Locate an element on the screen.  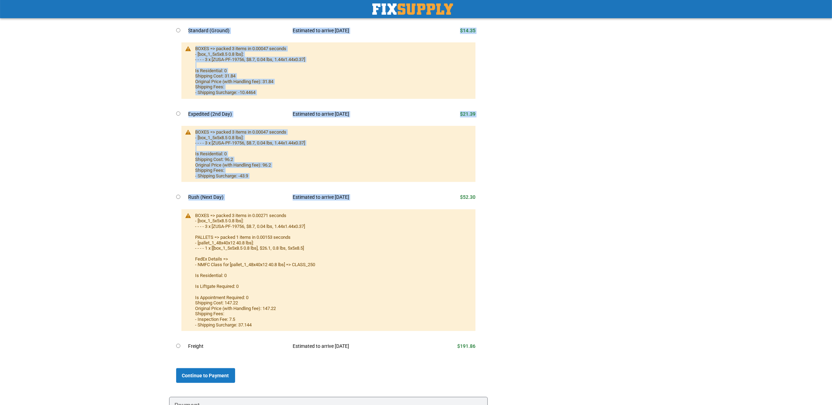
span: $14.35 is located at coordinates (468, 31).